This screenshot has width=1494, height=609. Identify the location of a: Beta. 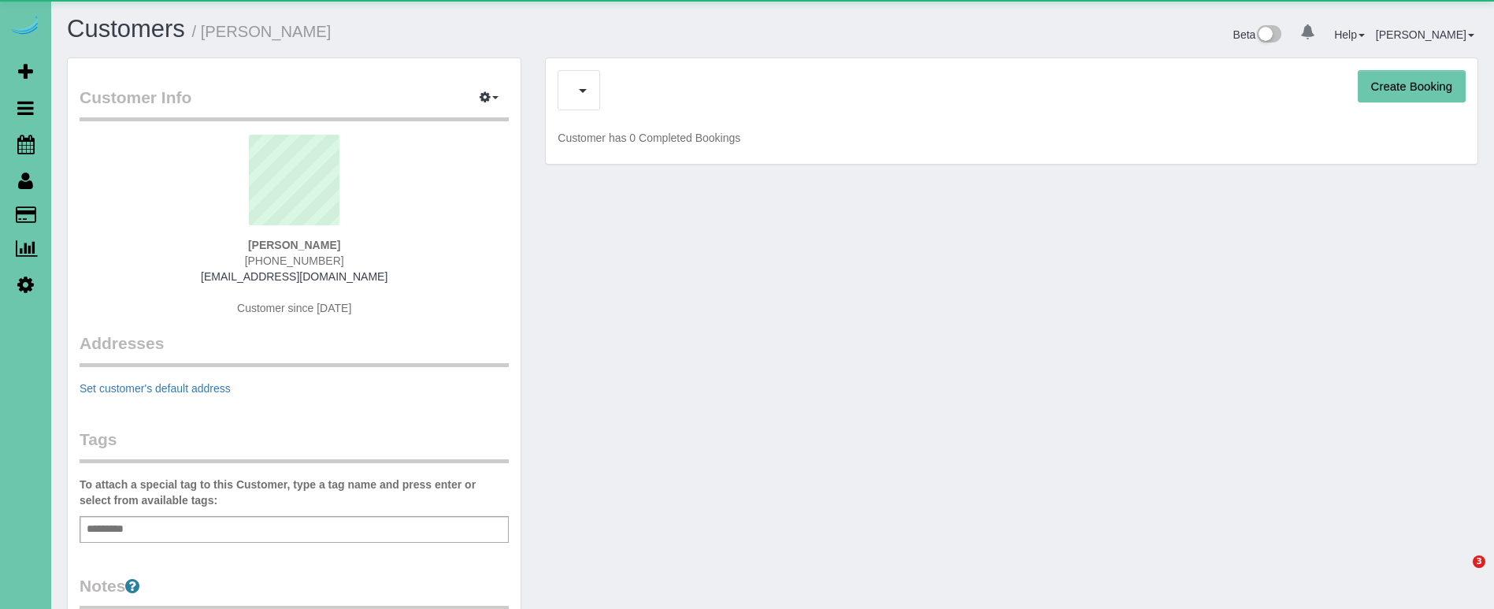
(1258, 35).